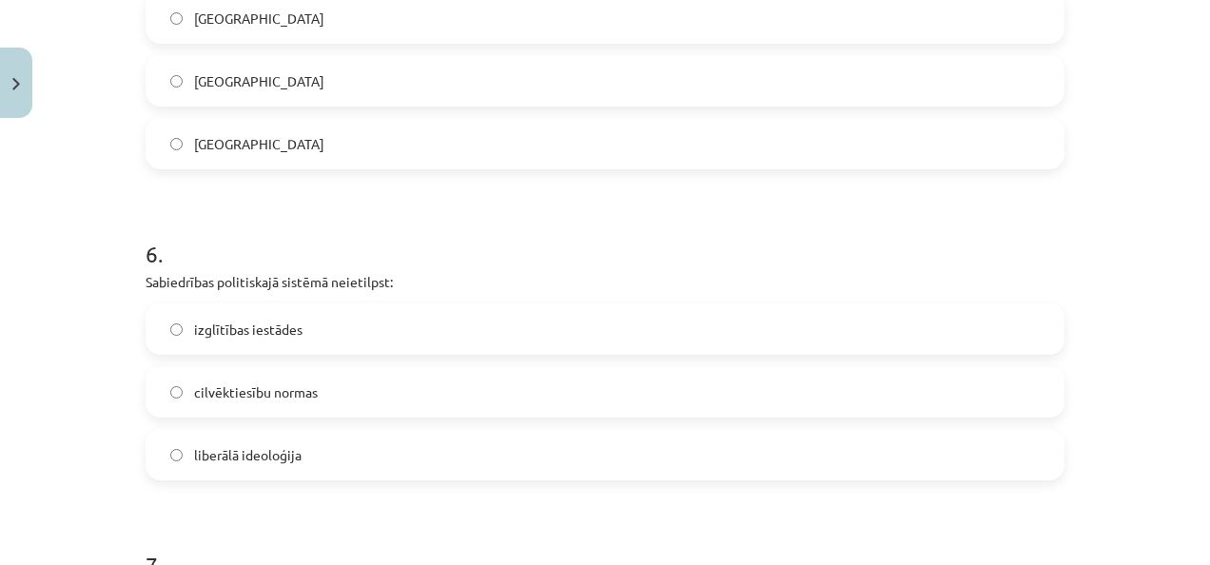 The height and width of the screenshot is (565, 1210). What do you see at coordinates (176, 392) in the screenshot?
I see `input: cilvēktiesību normas` at bounding box center [176, 392].